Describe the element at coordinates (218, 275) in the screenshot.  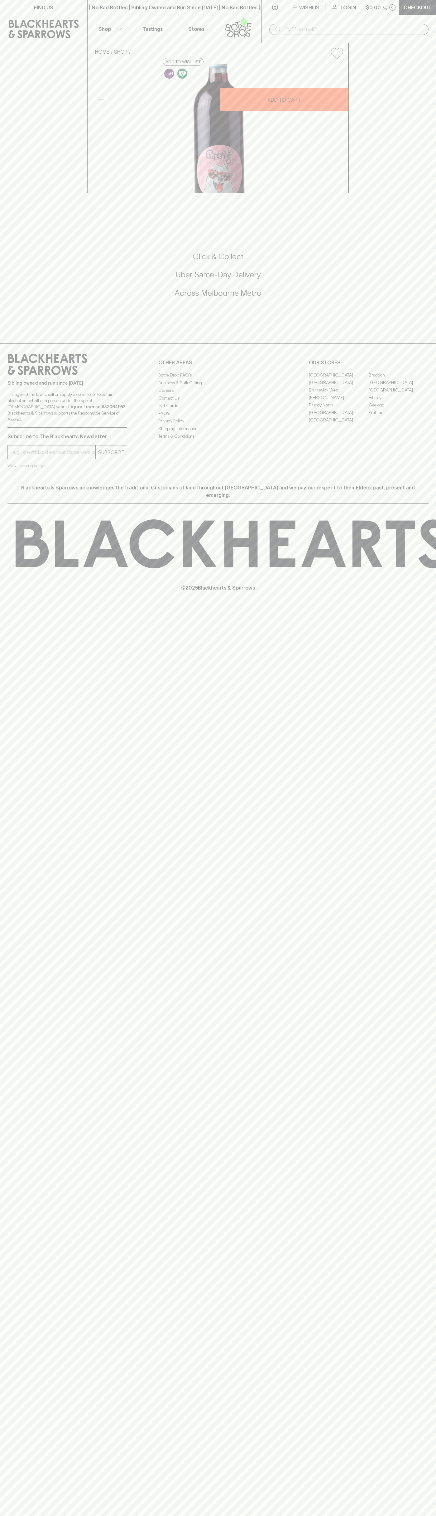
I see `h5: Uber Same-Day Delivery` at that location.